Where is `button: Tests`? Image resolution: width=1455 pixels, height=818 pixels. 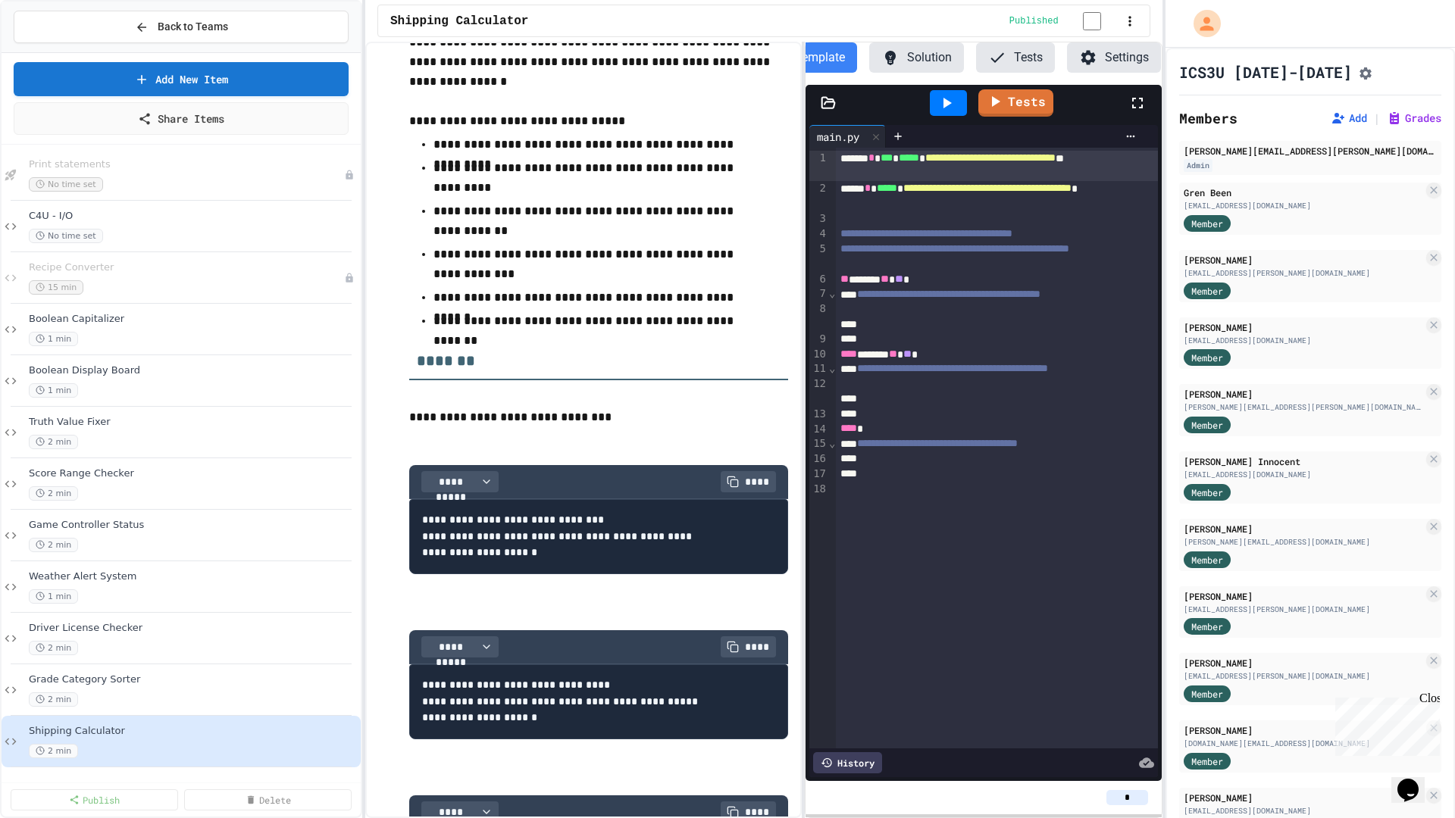
button: Tests is located at coordinates (1015, 58).